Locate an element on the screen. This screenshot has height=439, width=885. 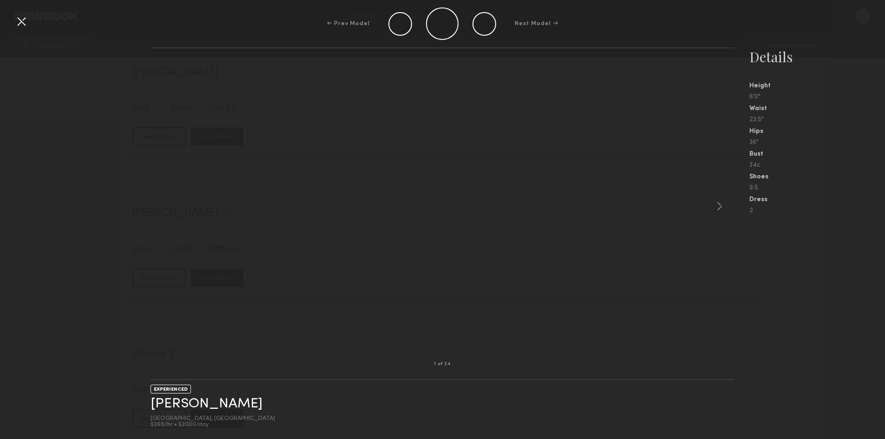
div: 36" is located at coordinates (817, 143).